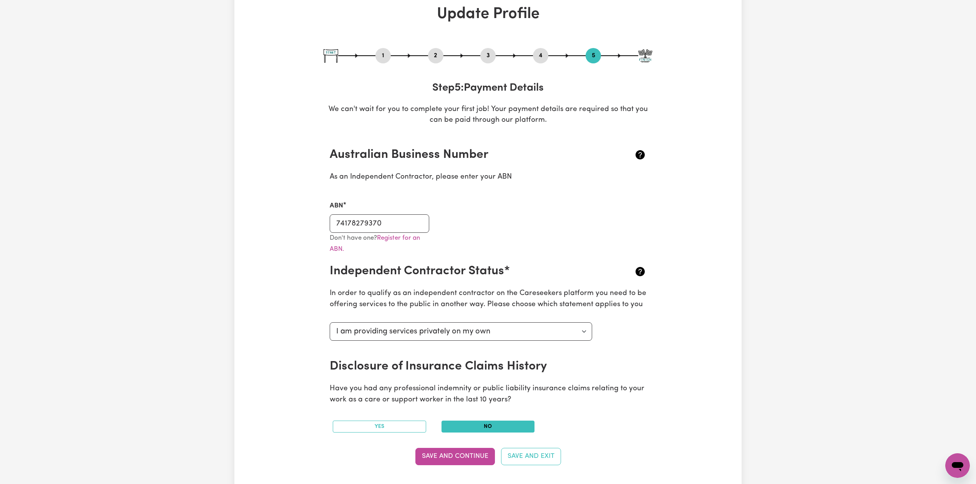 The image size is (976, 484). What do you see at coordinates (379, 224) in the screenshot?
I see `input: e.g. 51 824 753 556` at bounding box center [379, 224].